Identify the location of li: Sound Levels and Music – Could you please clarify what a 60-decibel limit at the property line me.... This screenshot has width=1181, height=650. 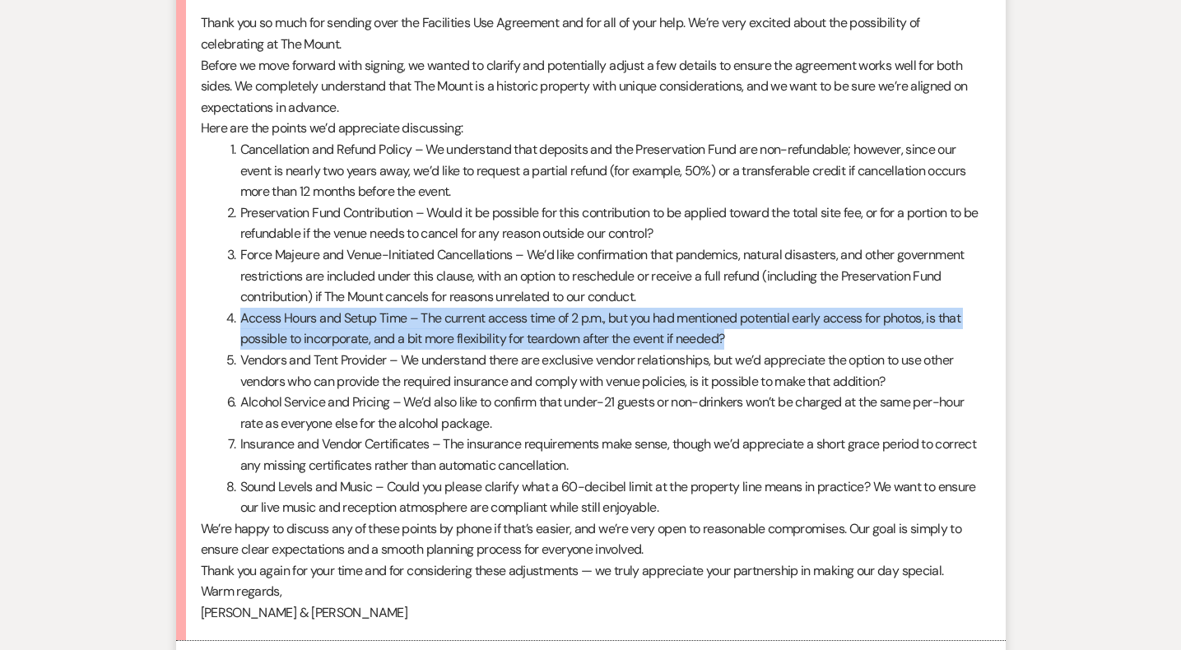
(601, 497).